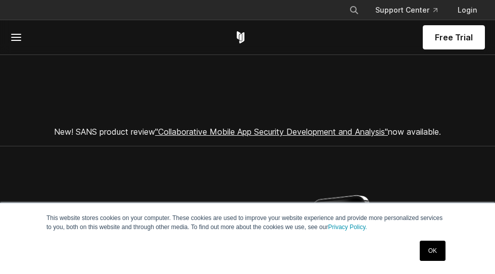  Describe the element at coordinates (354, 10) in the screenshot. I see `button: Search` at that location.